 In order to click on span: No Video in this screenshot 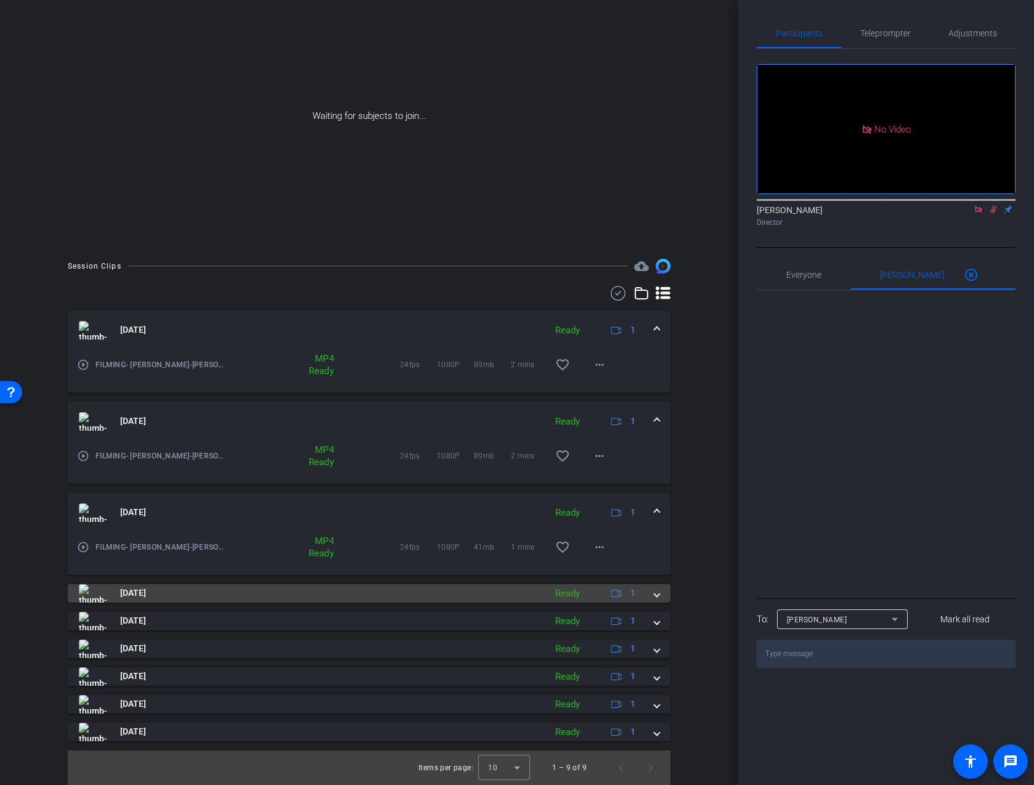, I will do `click(892, 129)`.